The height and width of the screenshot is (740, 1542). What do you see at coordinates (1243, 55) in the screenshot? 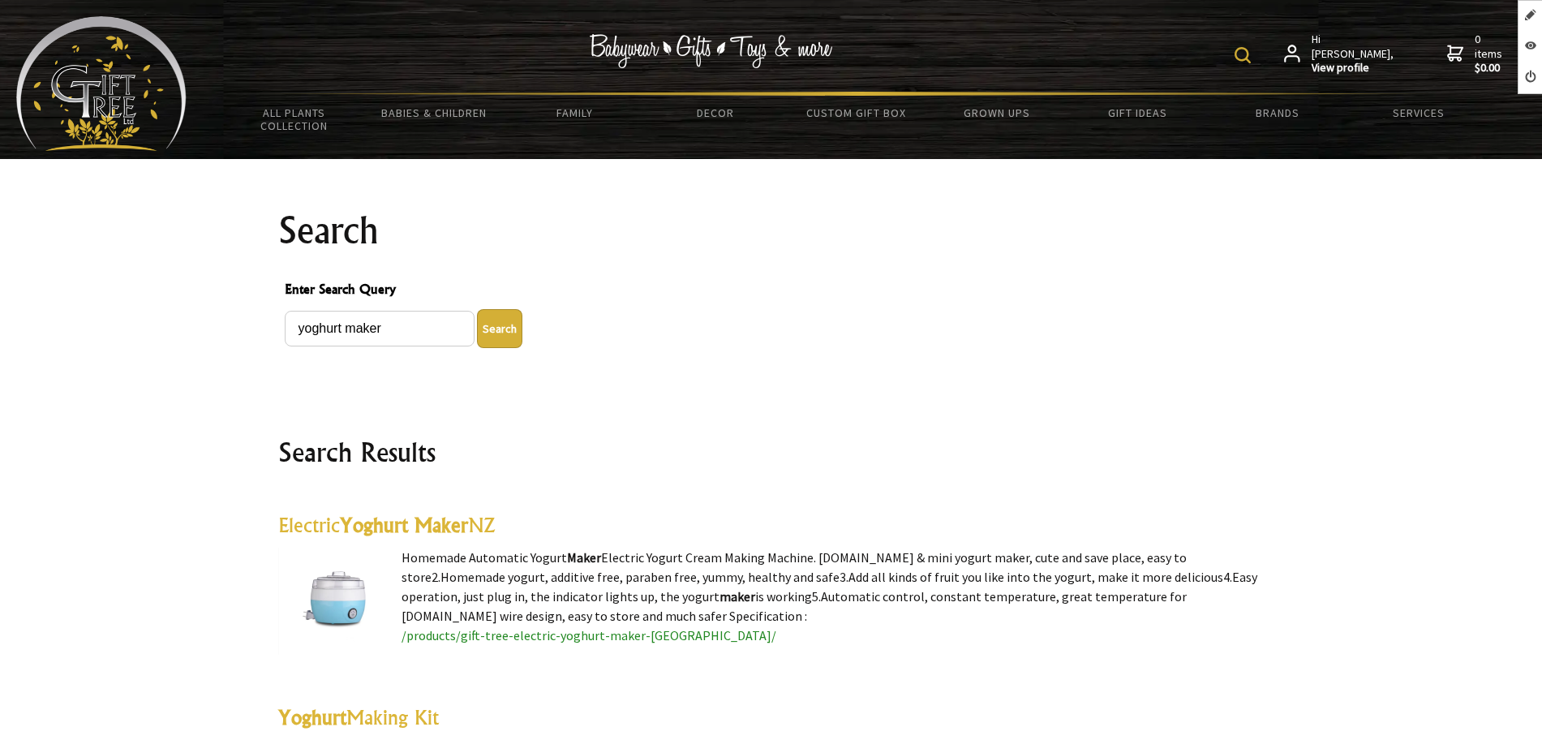
I see `img: product search` at bounding box center [1243, 55].